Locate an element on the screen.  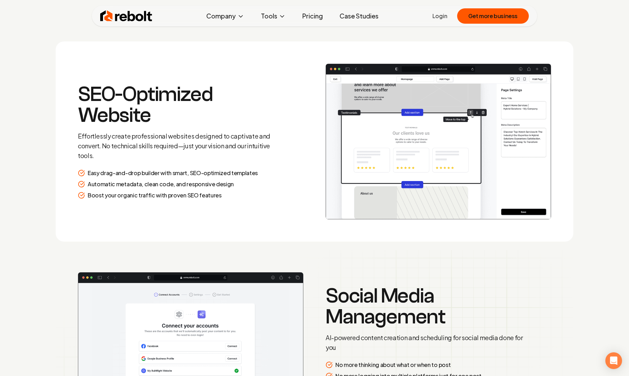
p: AI-powered content creation and scheduling for social media done for you is located at coordinates (426, 342).